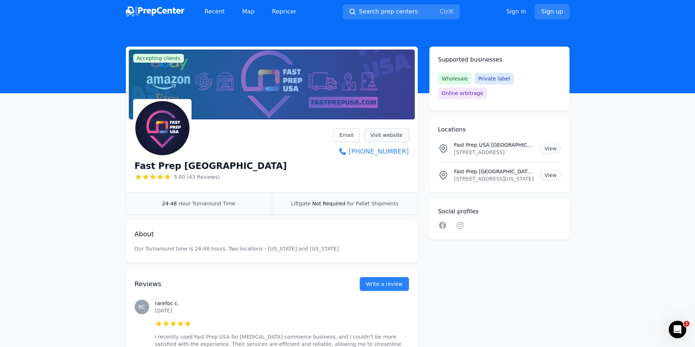 The width and height of the screenshot is (695, 347). What do you see at coordinates (300, 204) in the screenshot?
I see `span: Liftgate` at bounding box center [300, 204].